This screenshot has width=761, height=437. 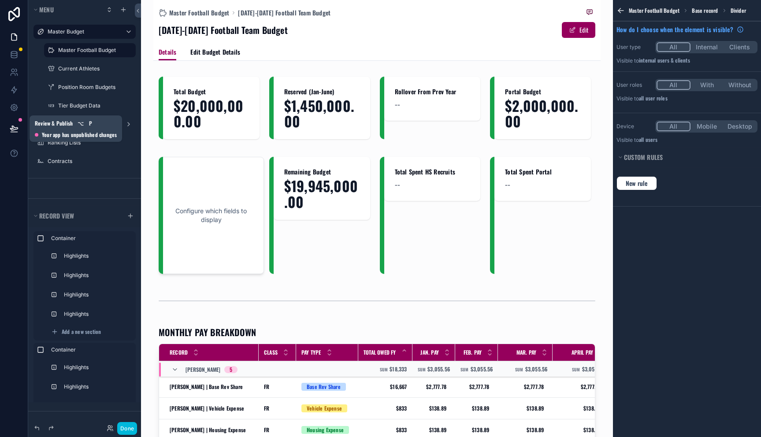 I want to click on label: Ranking Lists, so click(x=89, y=143).